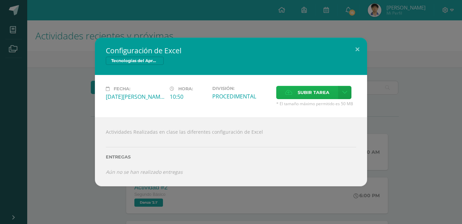  I want to click on span: Tecnologías del Aprendizaje y la Comunicación, so click(135, 61).